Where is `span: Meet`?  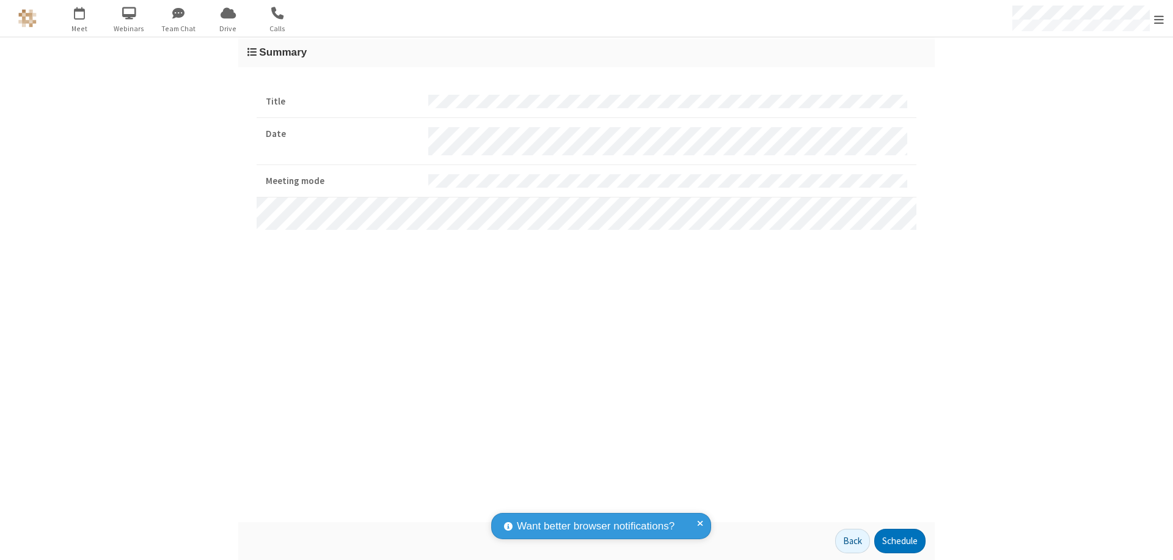
span: Meet is located at coordinates (79, 29).